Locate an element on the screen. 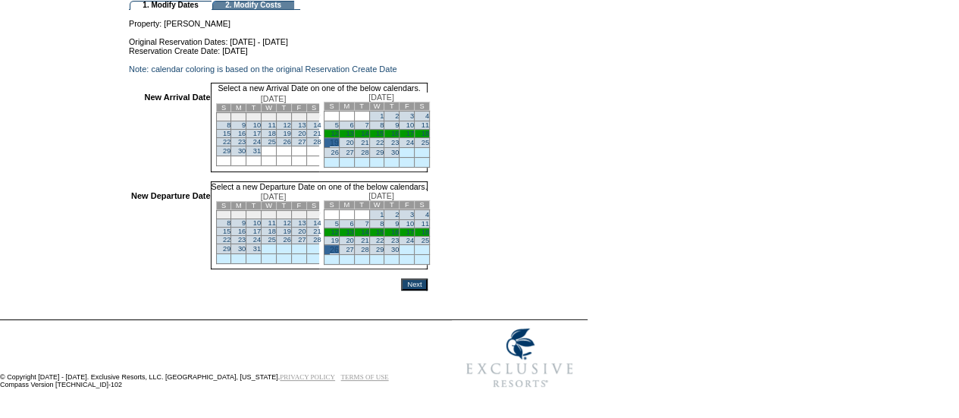  a: 23 is located at coordinates (395, 240).